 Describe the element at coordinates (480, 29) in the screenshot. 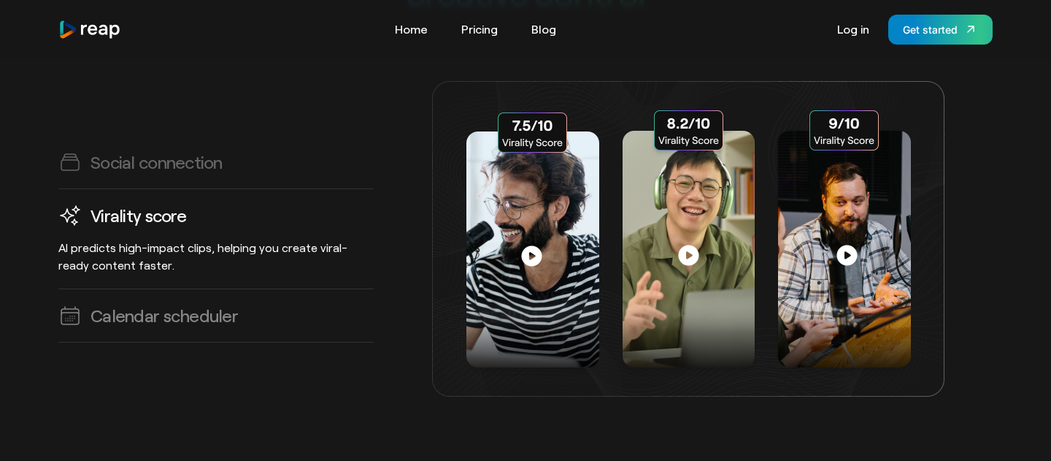

I see `a: Pricing` at that location.